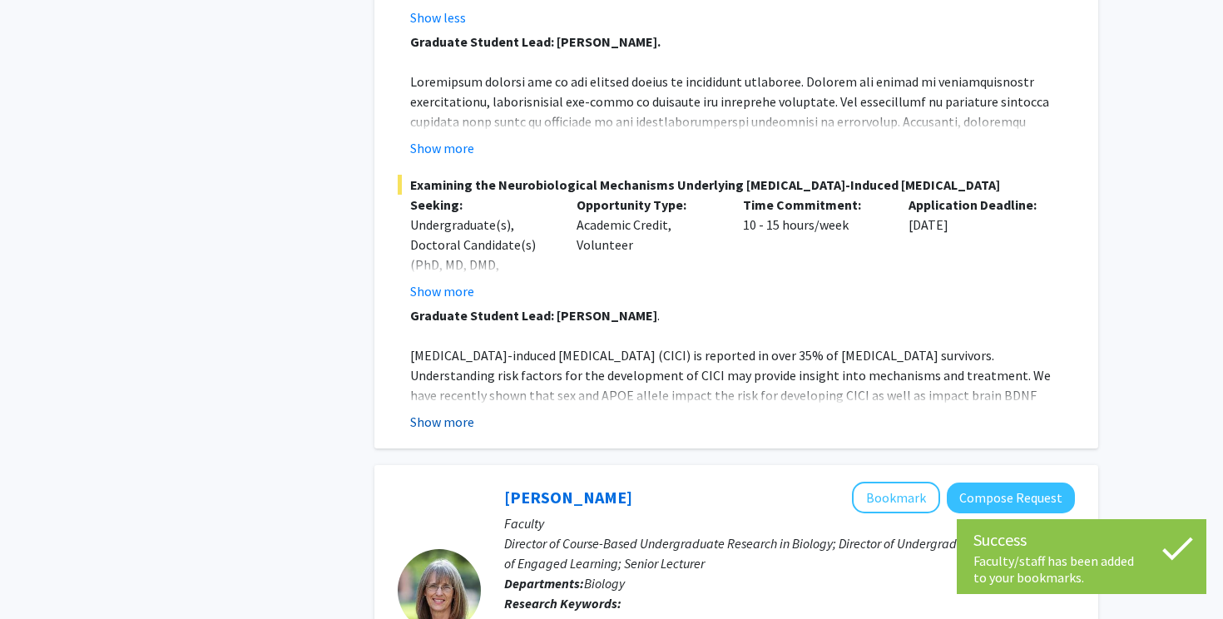 Image resolution: width=1223 pixels, height=619 pixels. Describe the element at coordinates (742, 271) in the screenshot. I see `span: Loremipsum dolorsi ame co adi elitsed doeius te incididunt utlaboree. Dolorem ali enimad mi venia...` at that location.